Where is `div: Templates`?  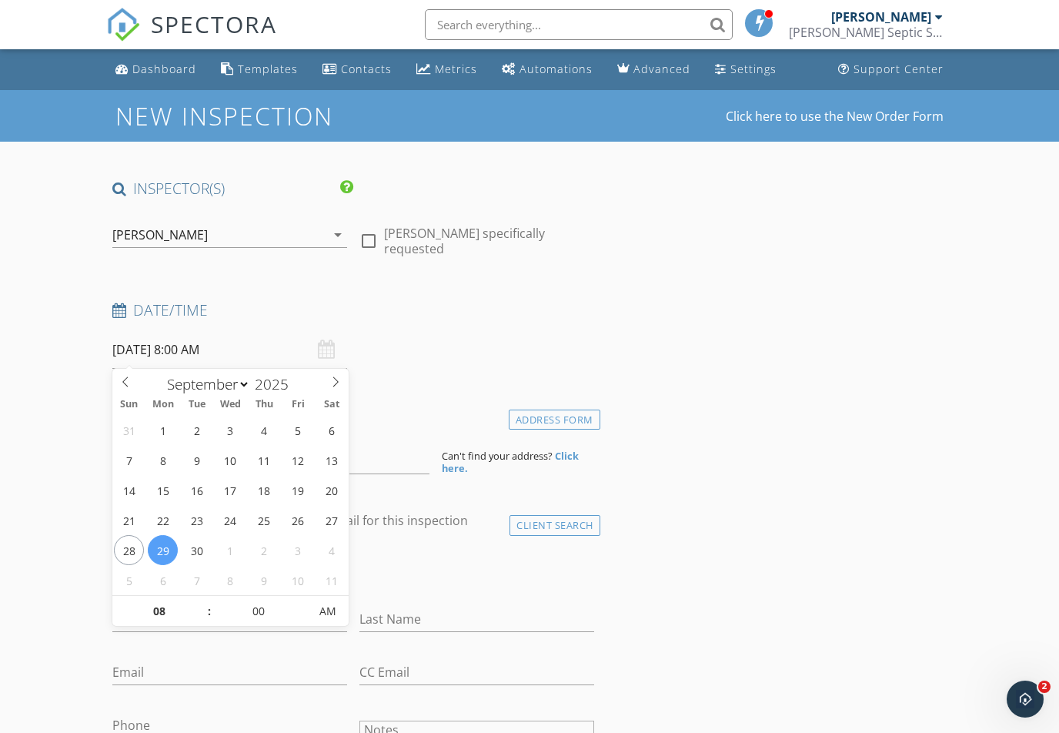 div: Templates is located at coordinates (268, 68).